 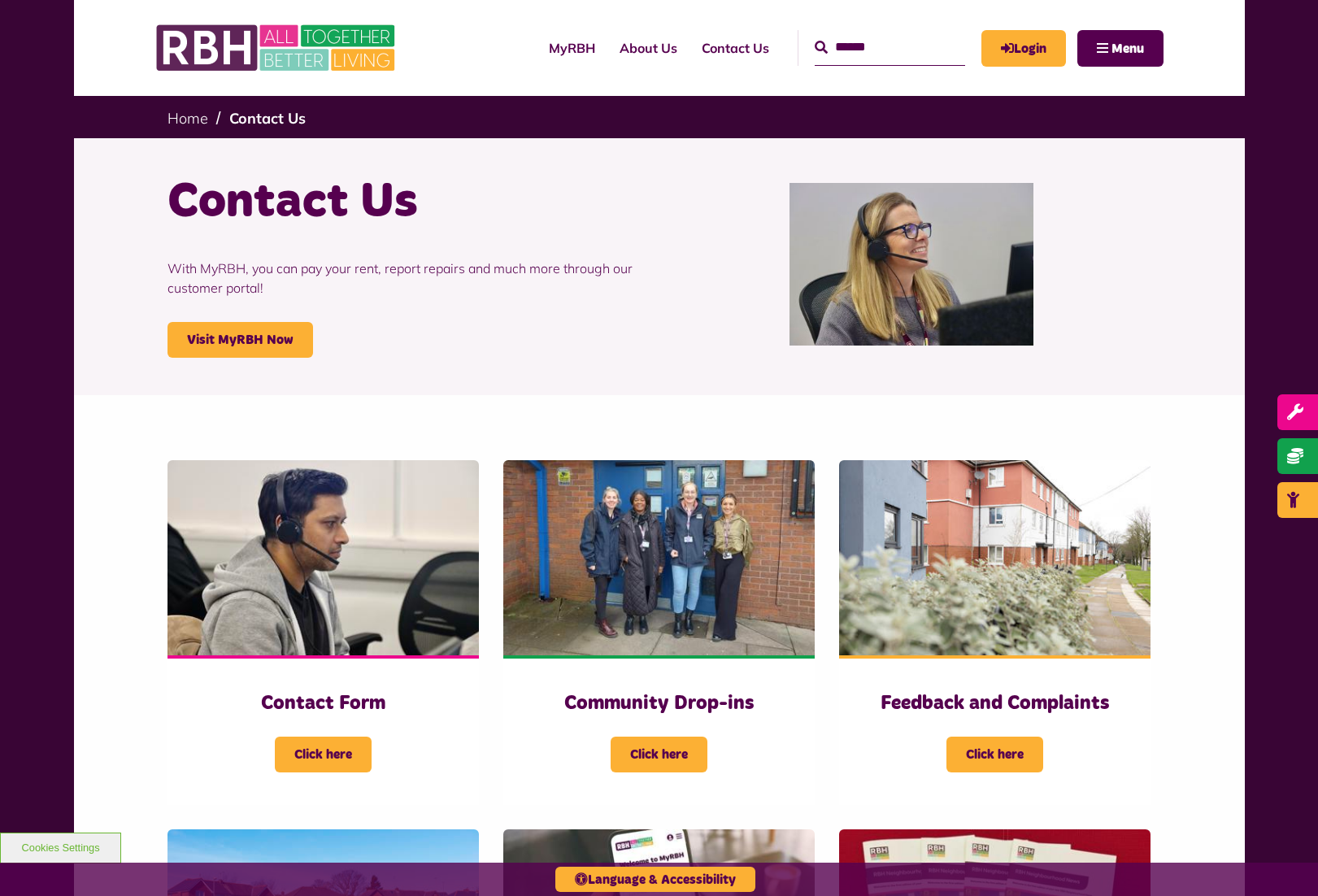 I want to click on h3: Contact Form, so click(x=323, y=703).